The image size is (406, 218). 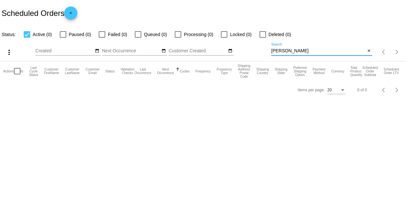 What do you see at coordinates (369, 51) in the screenshot?
I see `button: Clear` at bounding box center [369, 51].